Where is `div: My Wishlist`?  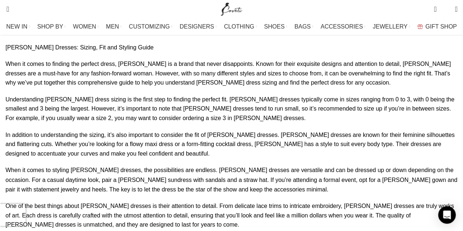
div: My Wishlist is located at coordinates (445, 9).